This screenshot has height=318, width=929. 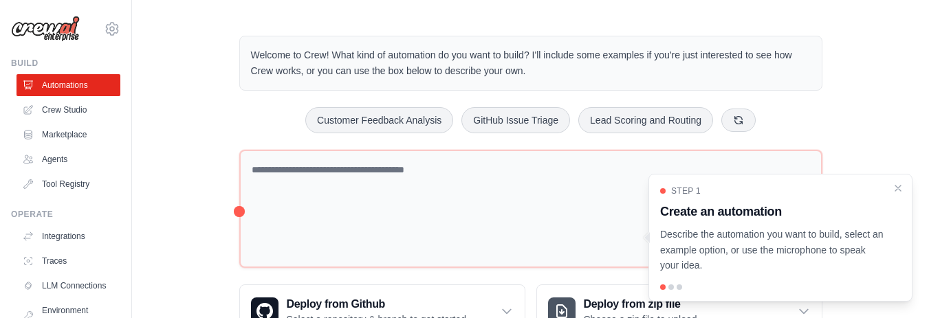 What do you see at coordinates (68, 184) in the screenshot?
I see `a: Tool Registry` at bounding box center [68, 184].